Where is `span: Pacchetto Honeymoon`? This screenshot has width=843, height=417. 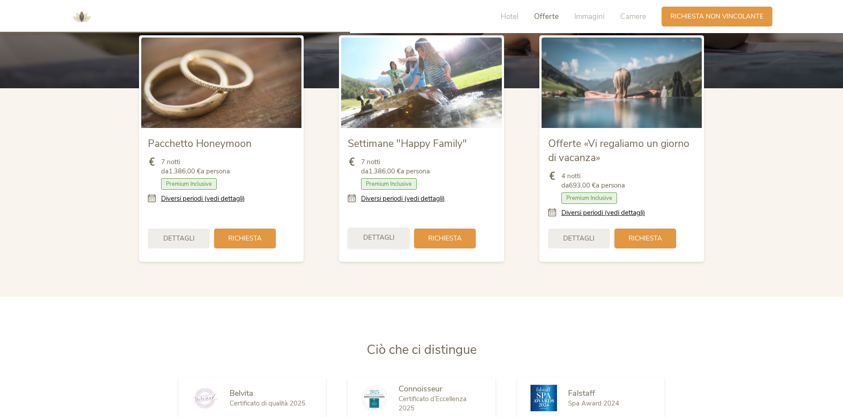
span: Pacchetto Honeymoon is located at coordinates (200, 144).